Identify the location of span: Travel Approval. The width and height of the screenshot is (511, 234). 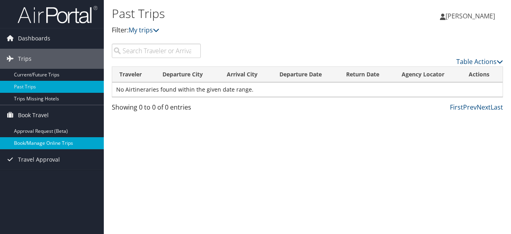
(39, 159).